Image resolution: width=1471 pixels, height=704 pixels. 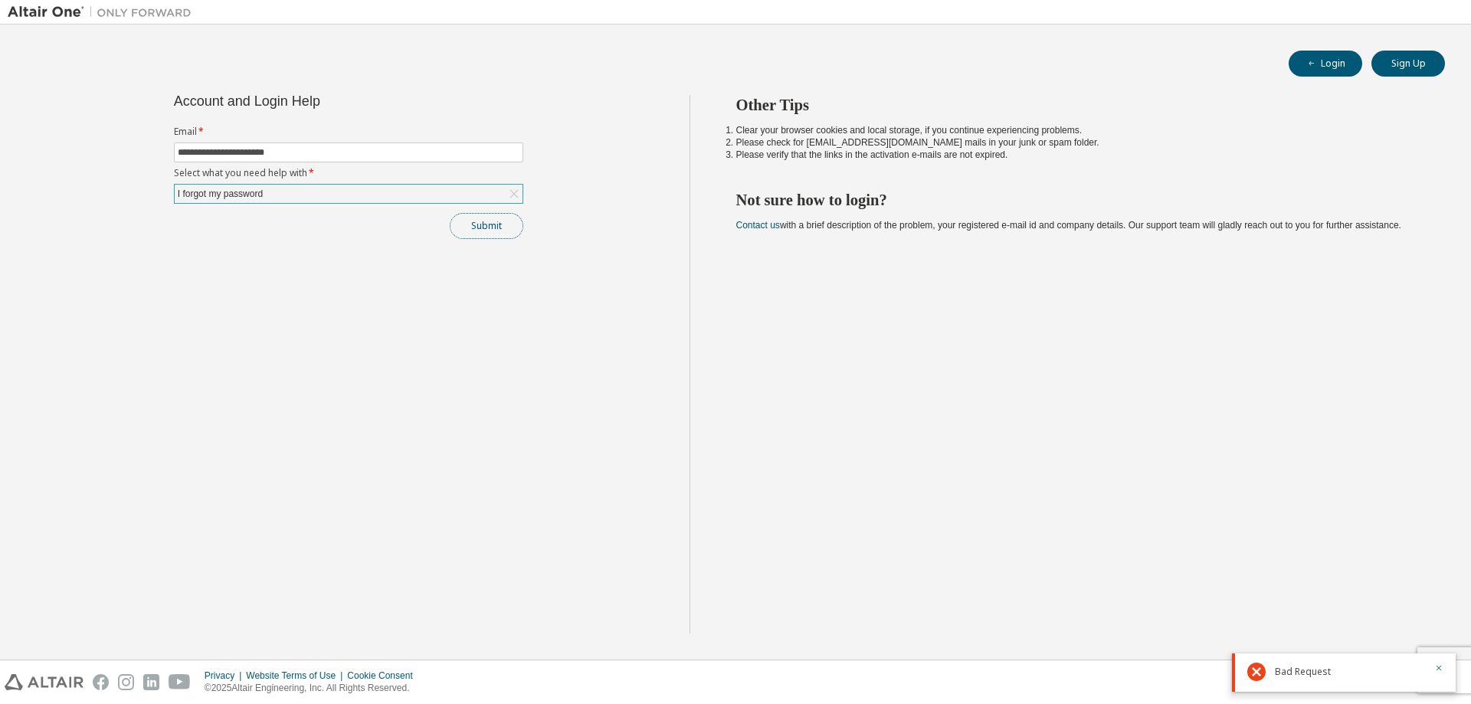 What do you see at coordinates (384, 676) in the screenshot?
I see `div: Cookie Consent` at bounding box center [384, 676].